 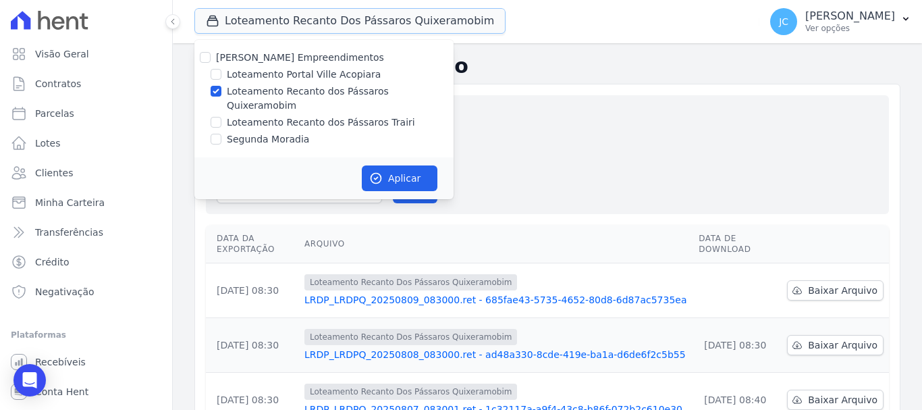 What do you see at coordinates (86, 54) in the screenshot?
I see `a: Visão Geral` at bounding box center [86, 54].